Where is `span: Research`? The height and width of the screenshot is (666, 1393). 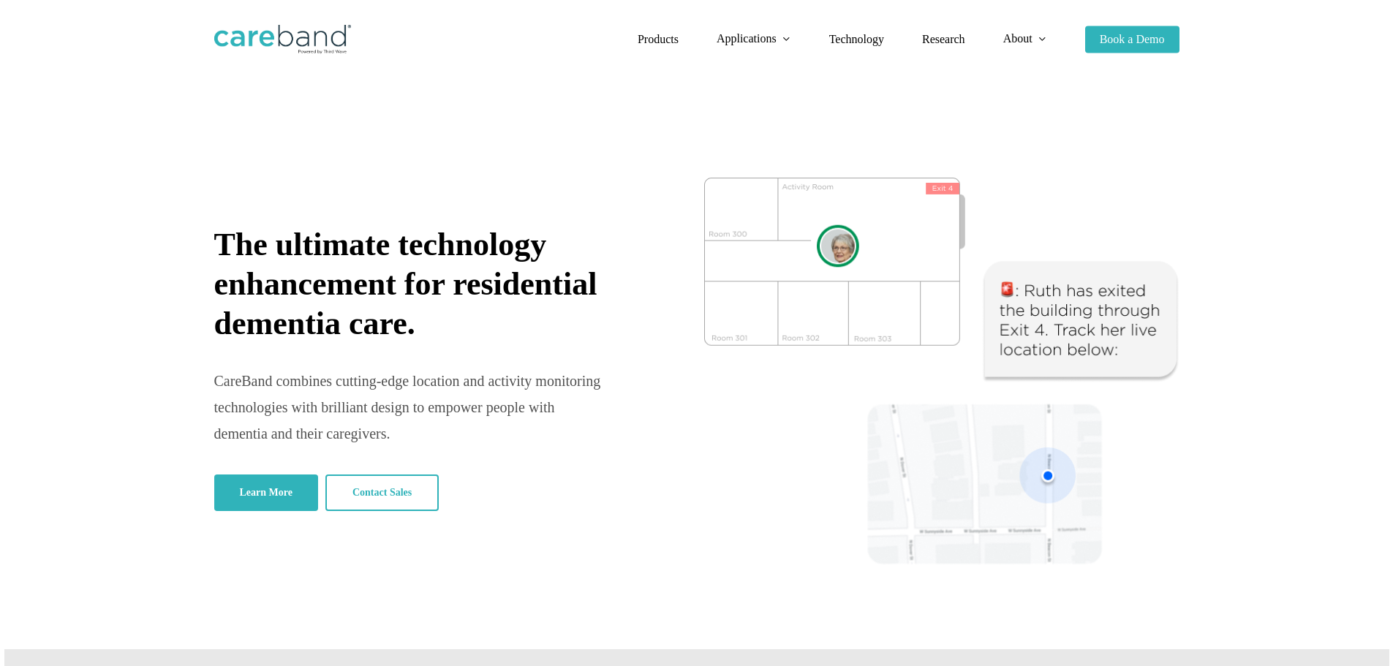
span: Research is located at coordinates (943, 39).